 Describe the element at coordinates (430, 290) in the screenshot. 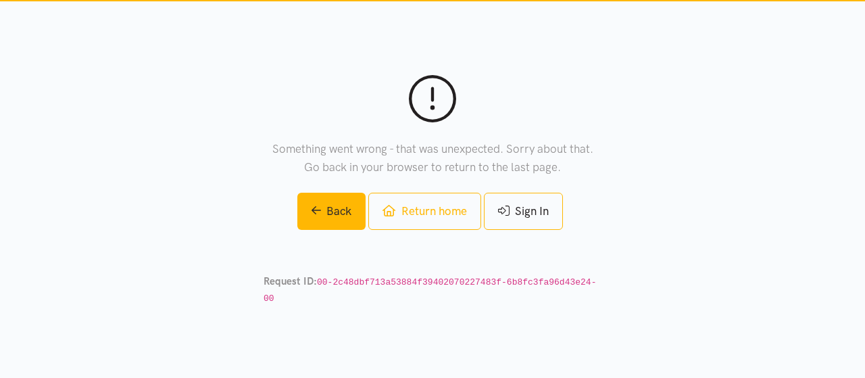

I see `code: 00-2c48dbf713a53884f39402070227483f-6b8fc3fa96d43e24-00` at that location.